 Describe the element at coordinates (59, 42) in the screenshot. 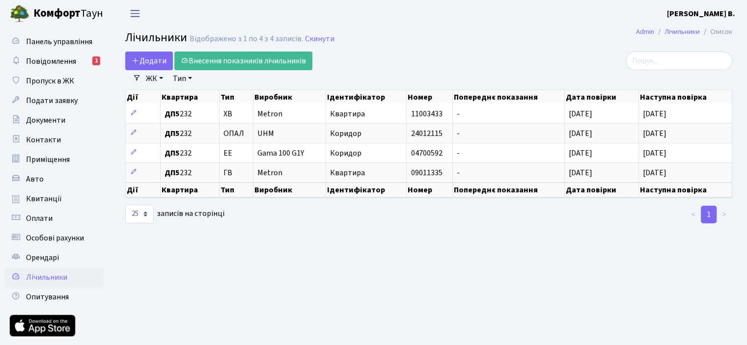

I see `span: Панель управління` at that location.